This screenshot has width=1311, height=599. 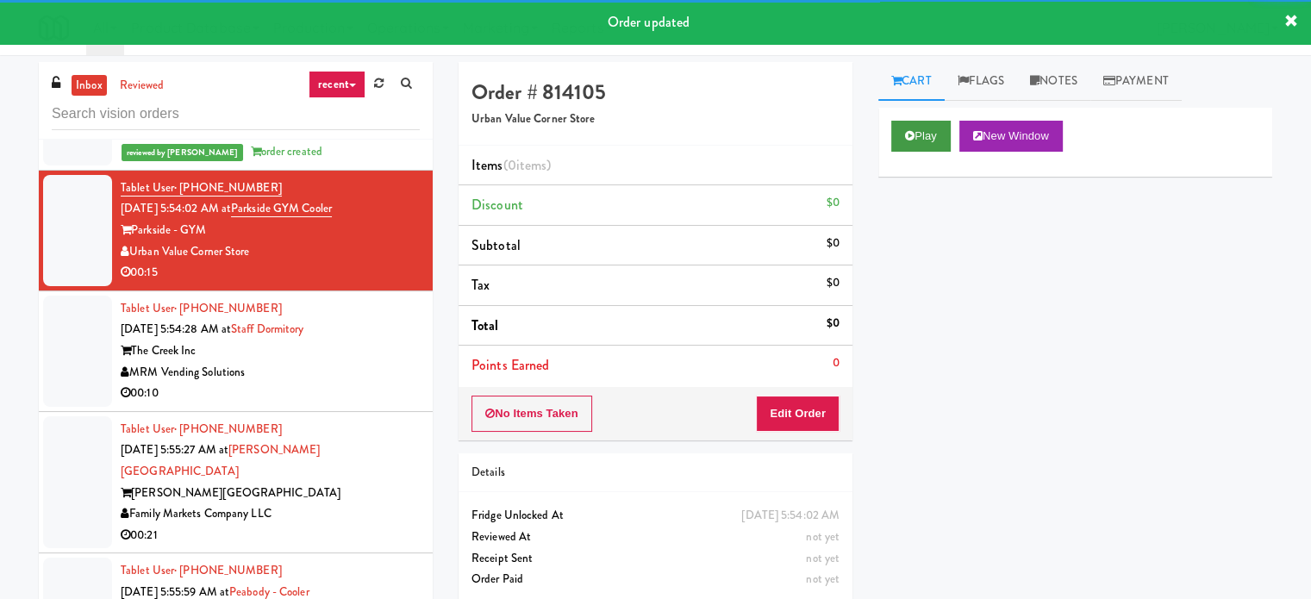 I want to click on ng-pluralize: items, so click(x=532, y=165).